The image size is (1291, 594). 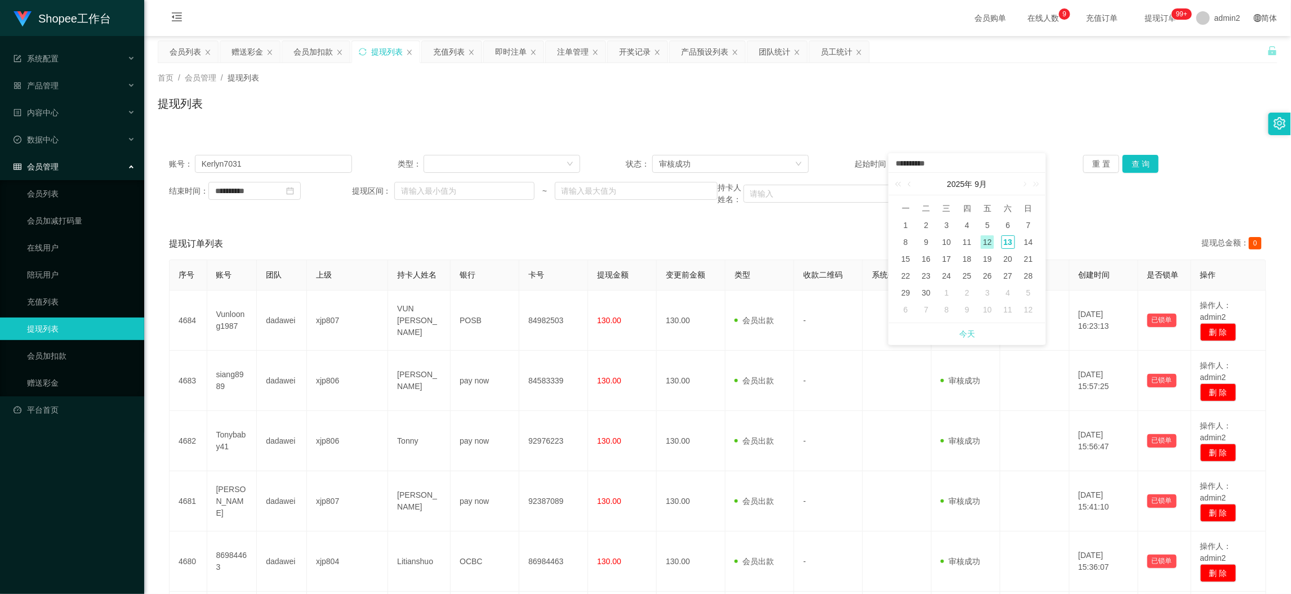 I want to click on td: 2025年9月6日, so click(x=1008, y=225).